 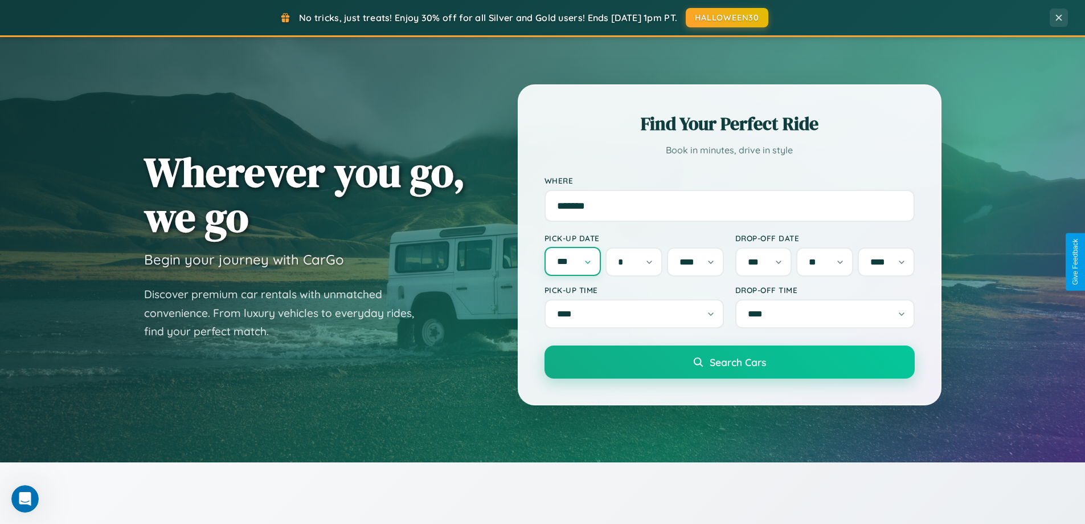 What do you see at coordinates (825, 289) in the screenshot?
I see `label: Drop-off Time` at bounding box center [825, 289].